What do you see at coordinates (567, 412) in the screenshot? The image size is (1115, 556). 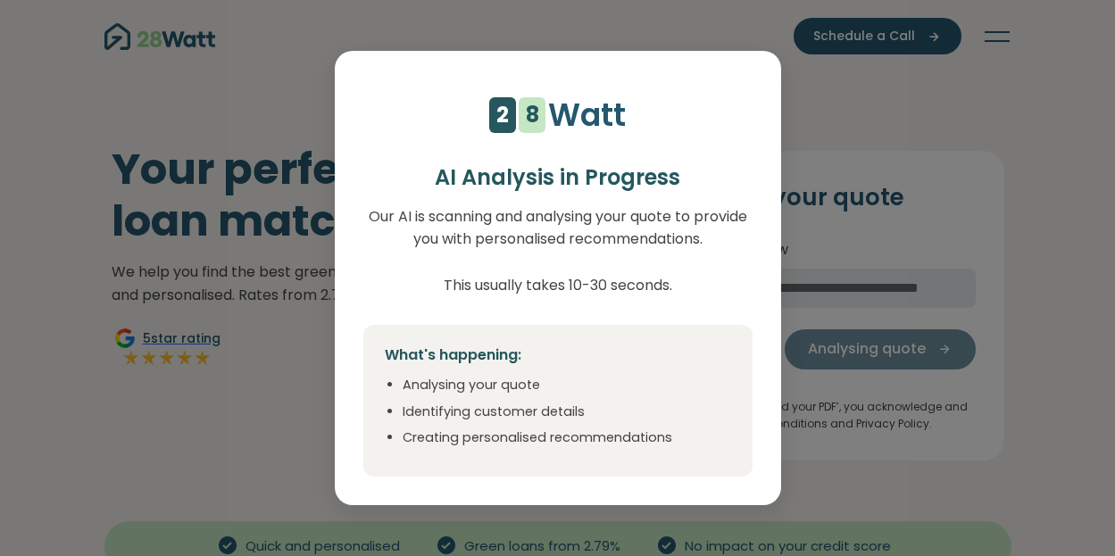 I see `li: Identifying customer details` at bounding box center [567, 412].